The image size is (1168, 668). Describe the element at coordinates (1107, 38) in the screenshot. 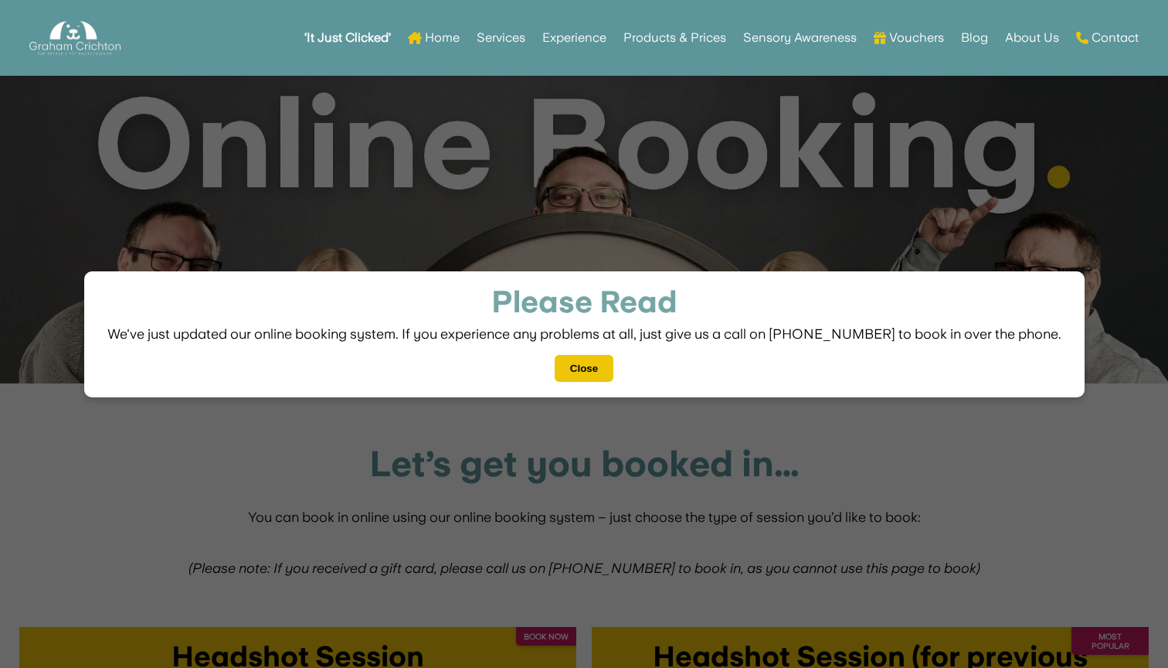

I see `a: Contact` at that location.